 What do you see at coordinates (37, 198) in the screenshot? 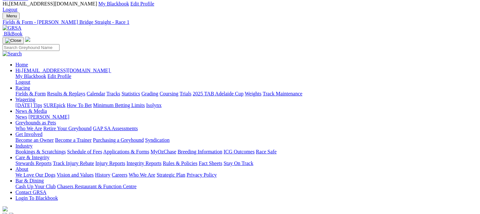
I see `a: Login To Blackbook` at bounding box center [37, 198].